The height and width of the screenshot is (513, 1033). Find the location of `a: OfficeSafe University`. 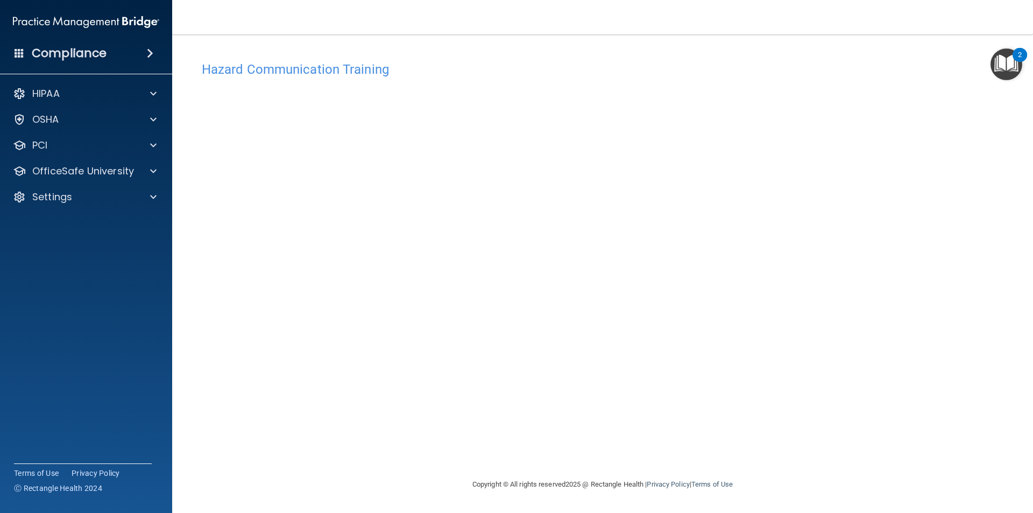

a: OfficeSafe University is located at coordinates (84, 171).